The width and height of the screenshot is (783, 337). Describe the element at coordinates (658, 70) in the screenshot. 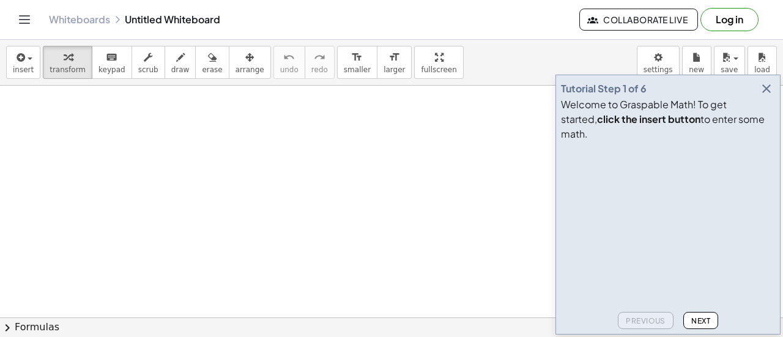

I see `span: settings` at that location.